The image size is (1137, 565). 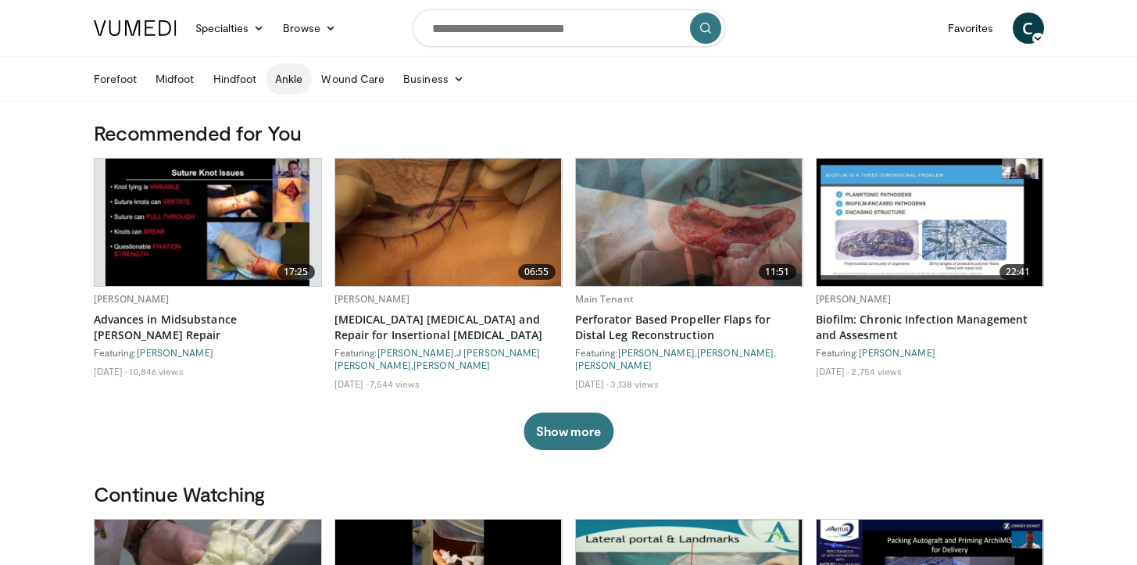 What do you see at coordinates (309, 28) in the screenshot?
I see `a: Browse` at bounding box center [309, 28].